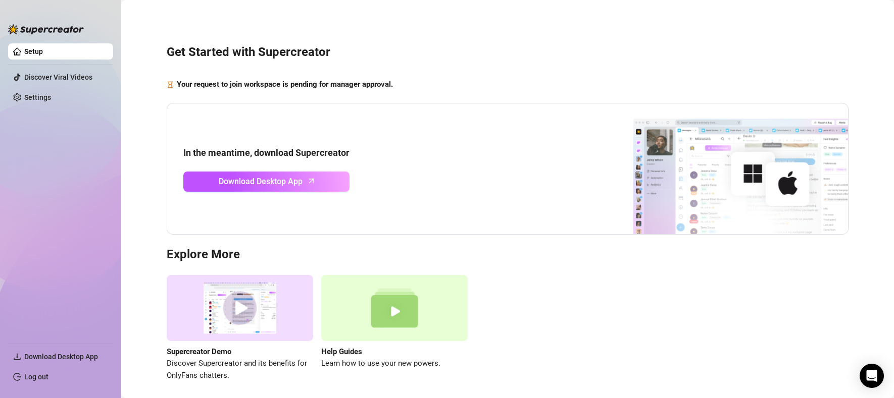 This screenshot has height=398, width=894. I want to click on h3: Get Started with Supercreator, so click(507, 53).